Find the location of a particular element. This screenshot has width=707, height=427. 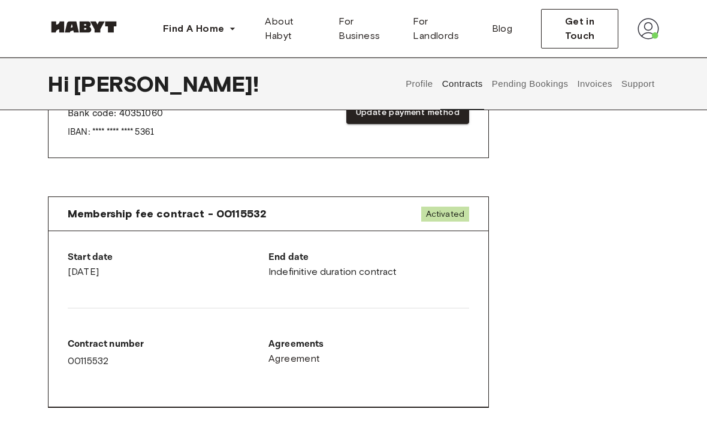

button: Support is located at coordinates (638, 84).